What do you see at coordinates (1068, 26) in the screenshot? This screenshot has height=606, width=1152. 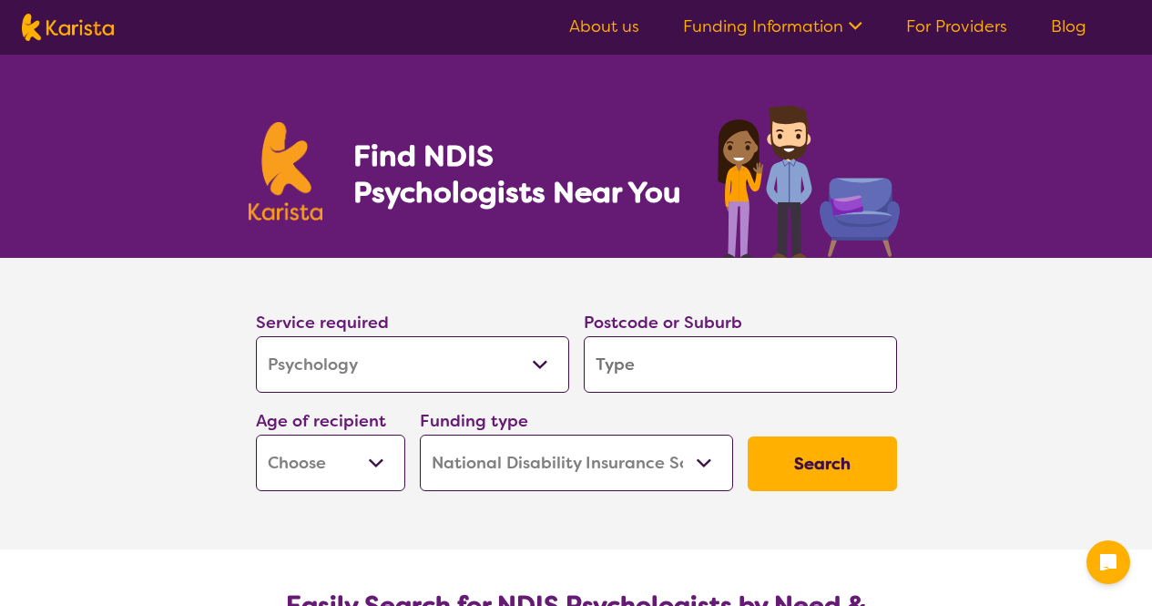 I see `a: Blog` at bounding box center [1068, 26].